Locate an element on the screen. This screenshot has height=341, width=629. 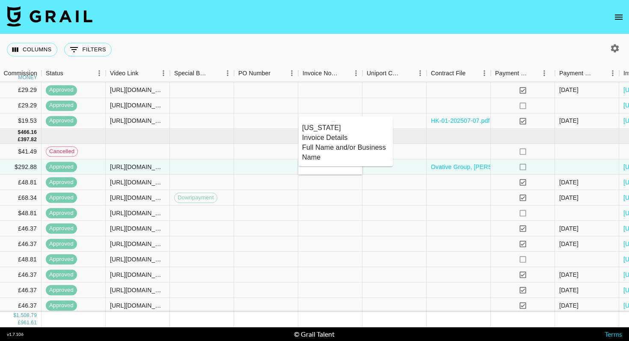
div: money is located at coordinates (27, 77).